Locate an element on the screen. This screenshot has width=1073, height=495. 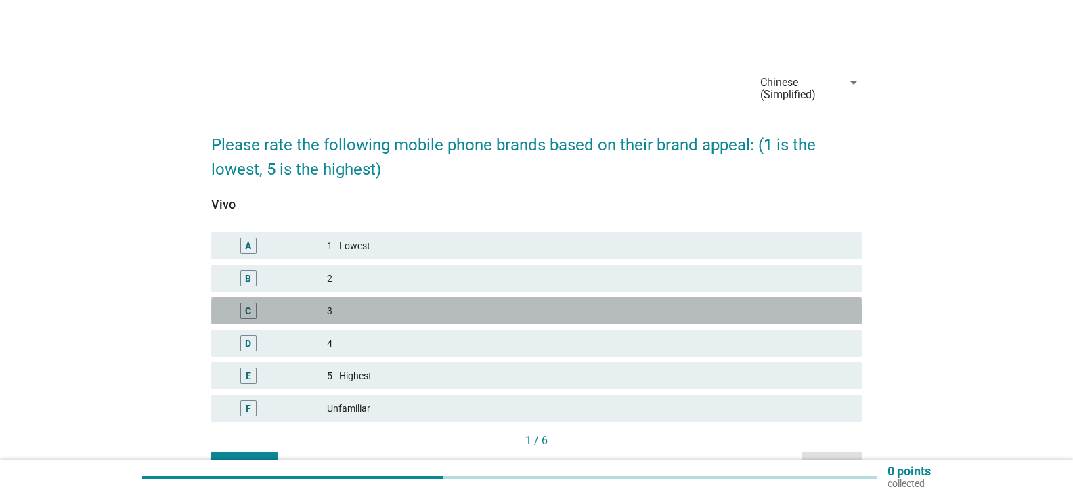
font: Vivo is located at coordinates (223, 204).